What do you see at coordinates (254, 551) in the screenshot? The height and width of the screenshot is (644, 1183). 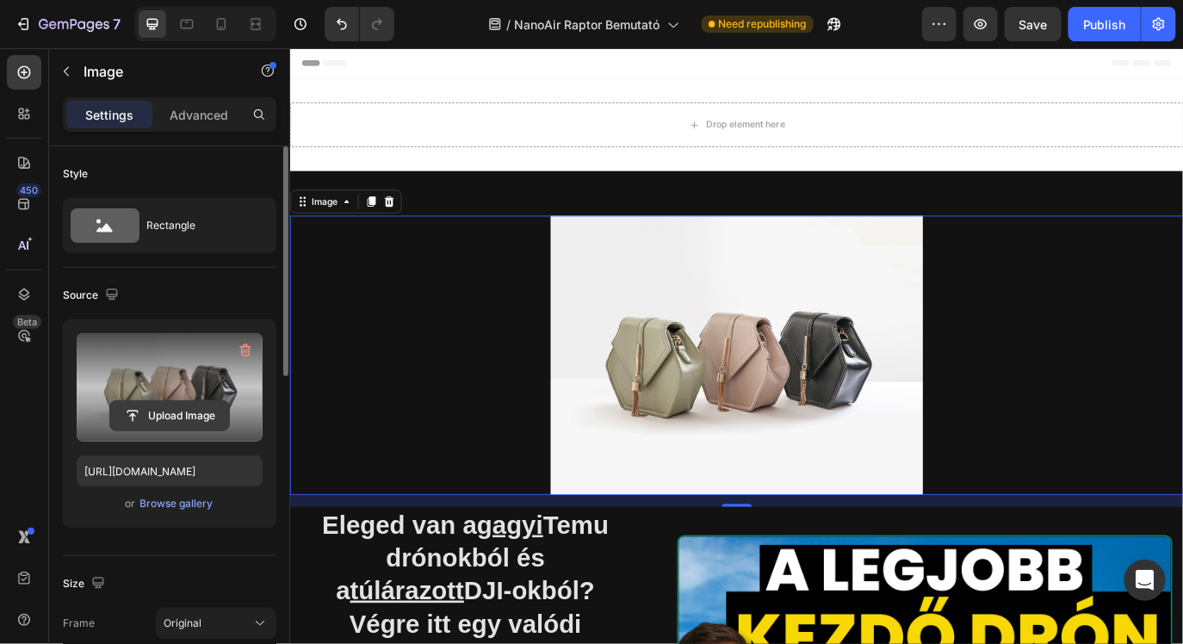 I see `u: gagyi` at bounding box center [254, 551].